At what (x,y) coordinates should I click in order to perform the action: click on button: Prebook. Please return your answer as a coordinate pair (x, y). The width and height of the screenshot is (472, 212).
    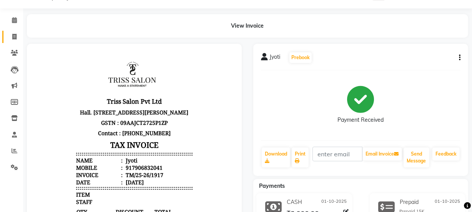
    Looking at the image, I should click on (300, 58).